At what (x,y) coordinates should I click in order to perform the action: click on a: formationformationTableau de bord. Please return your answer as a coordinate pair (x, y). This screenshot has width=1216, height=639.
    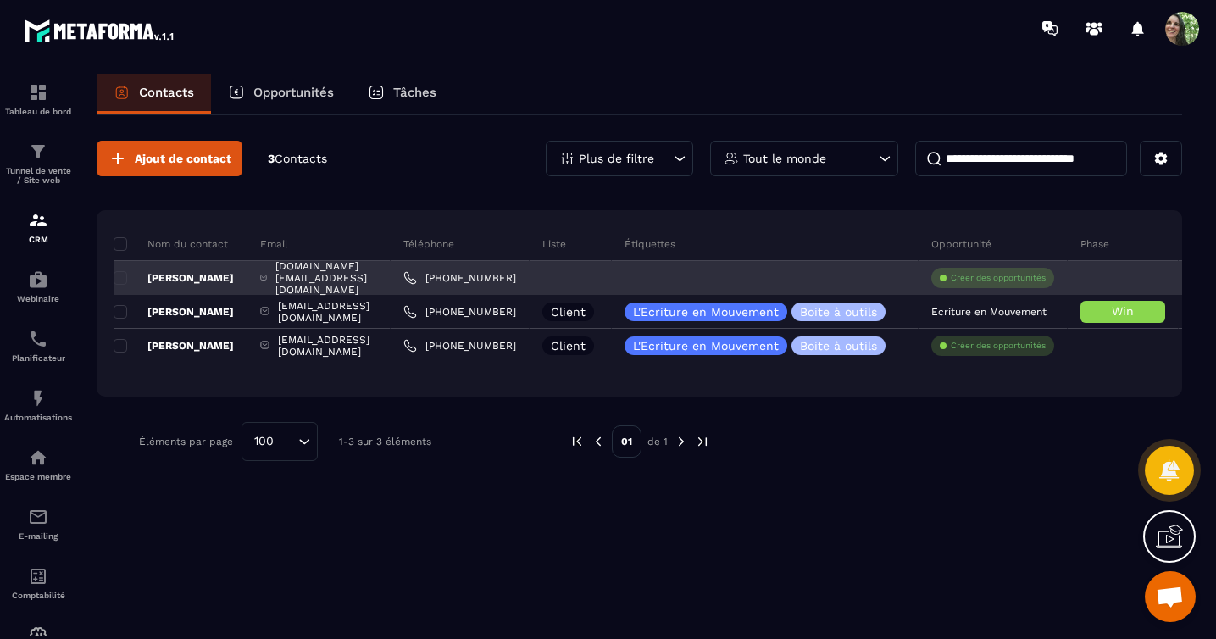
    Looking at the image, I should click on (38, 99).